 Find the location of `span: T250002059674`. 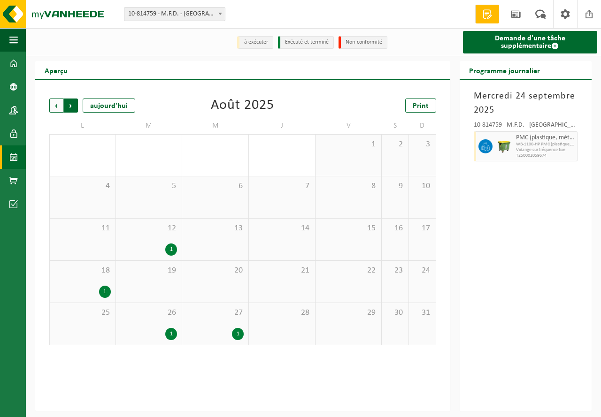

span: T250002059674 is located at coordinates (545, 156).